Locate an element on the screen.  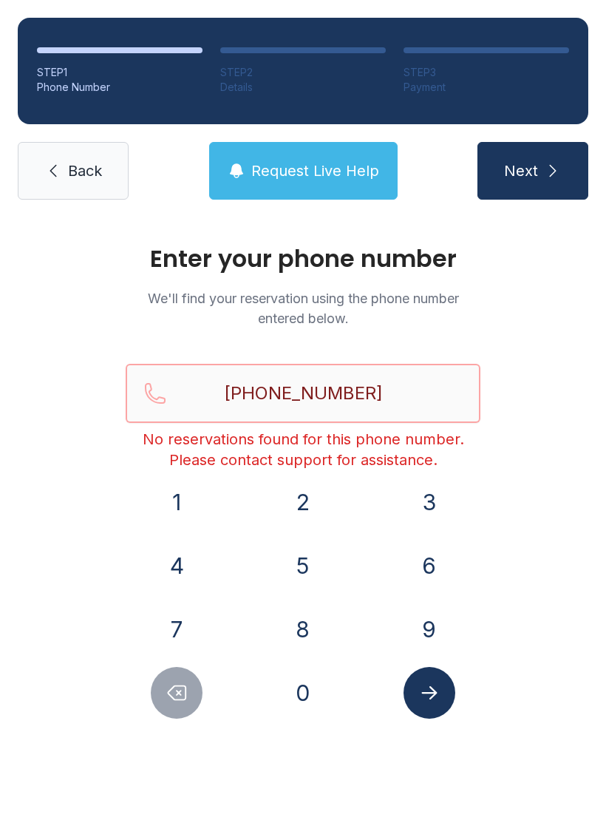
div: STEP 1 is located at coordinates (120, 72).